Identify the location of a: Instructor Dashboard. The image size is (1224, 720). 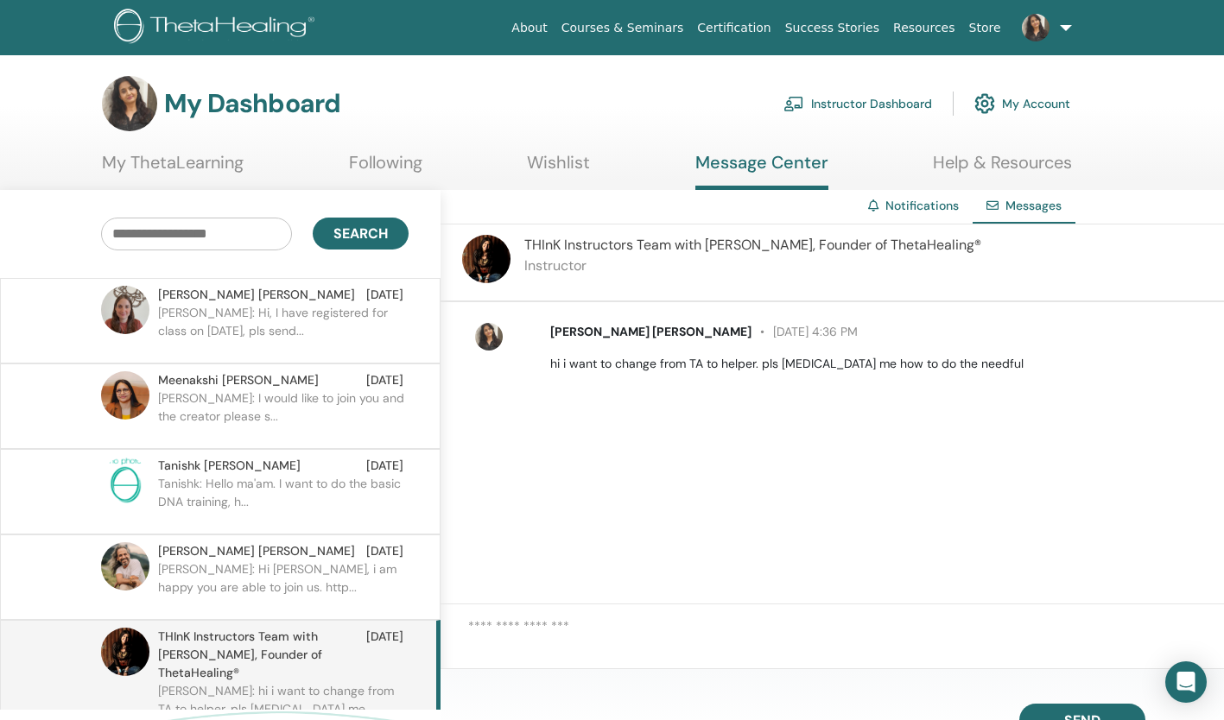
(858, 104).